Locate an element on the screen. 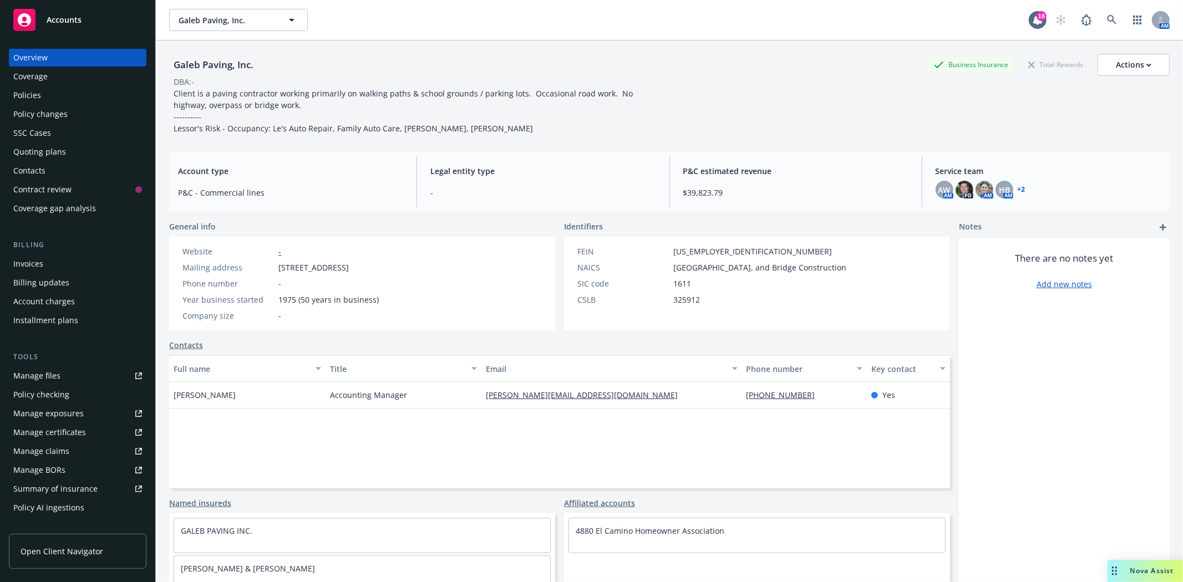  a: Coverage gap analysis is located at coordinates (78, 209).